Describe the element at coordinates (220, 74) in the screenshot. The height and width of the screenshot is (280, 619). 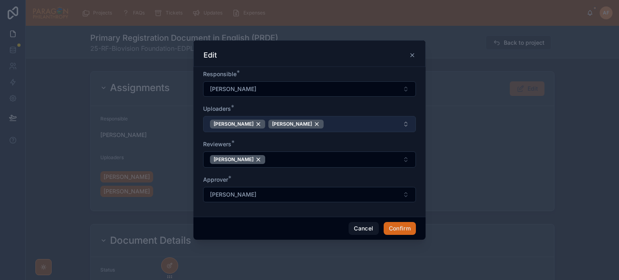
I see `span: Responsible` at that location.